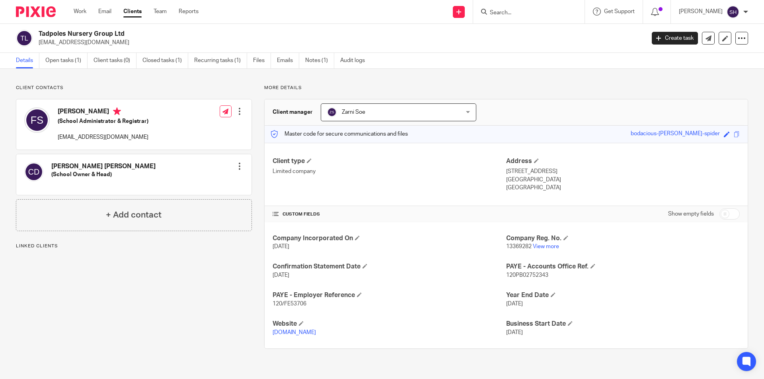 Image resolution: width=764 pixels, height=379 pixels. Describe the element at coordinates (691, 214) in the screenshot. I see `label: Show empty fields` at that location.